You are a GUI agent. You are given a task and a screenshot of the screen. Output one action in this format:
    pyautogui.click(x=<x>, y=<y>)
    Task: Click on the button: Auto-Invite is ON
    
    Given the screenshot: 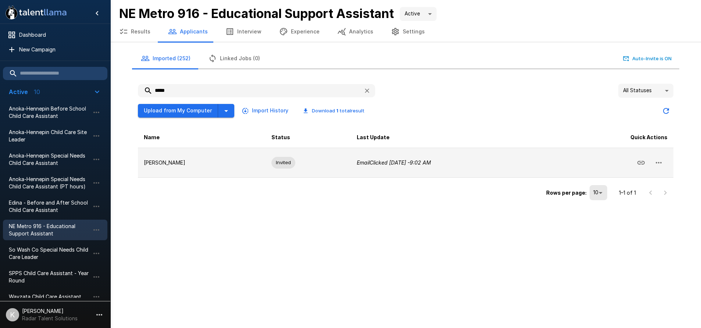 What is the action you would take?
    pyautogui.click(x=647, y=58)
    